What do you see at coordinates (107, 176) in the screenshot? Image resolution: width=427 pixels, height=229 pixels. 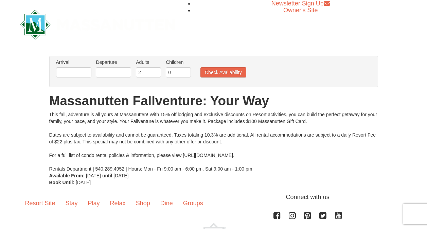 I see `strong: until` at bounding box center [107, 176].